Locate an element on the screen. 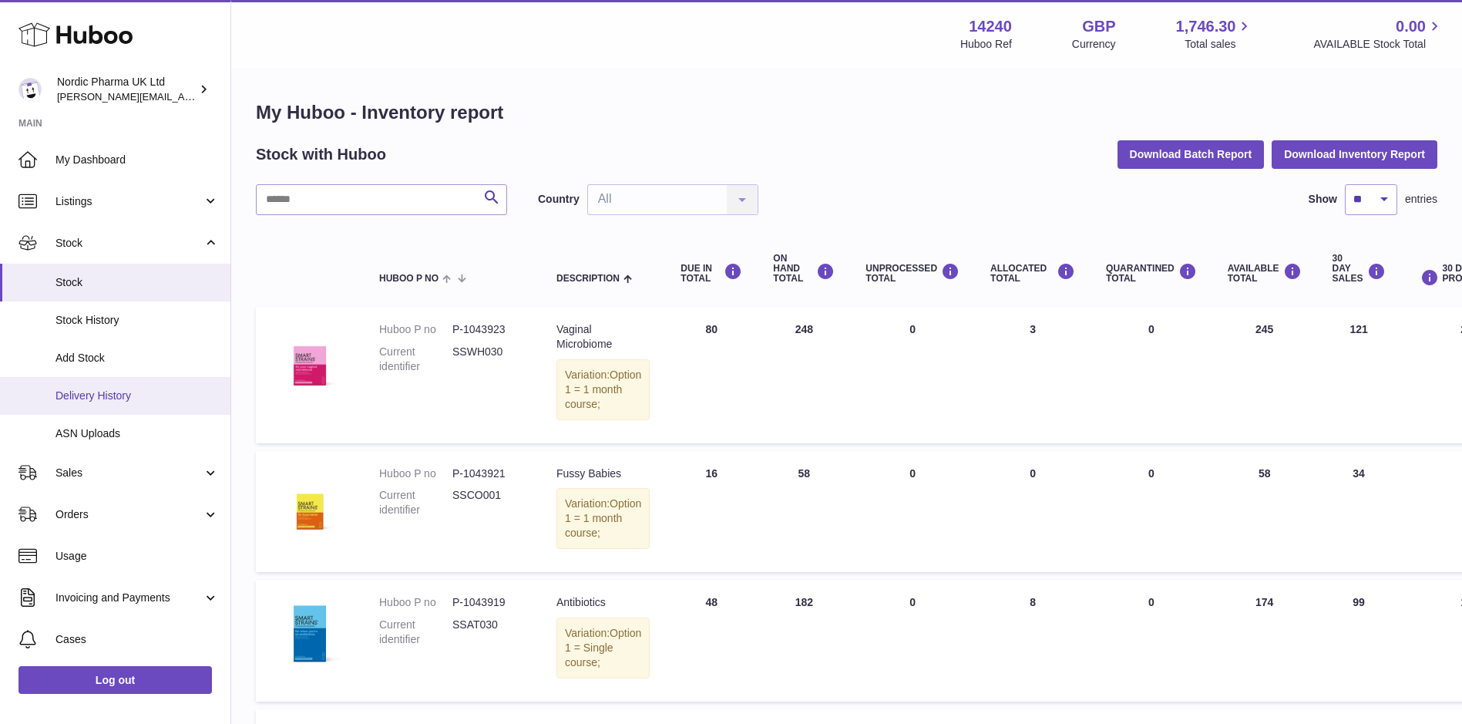  div: Currency is located at coordinates (1093, 44).